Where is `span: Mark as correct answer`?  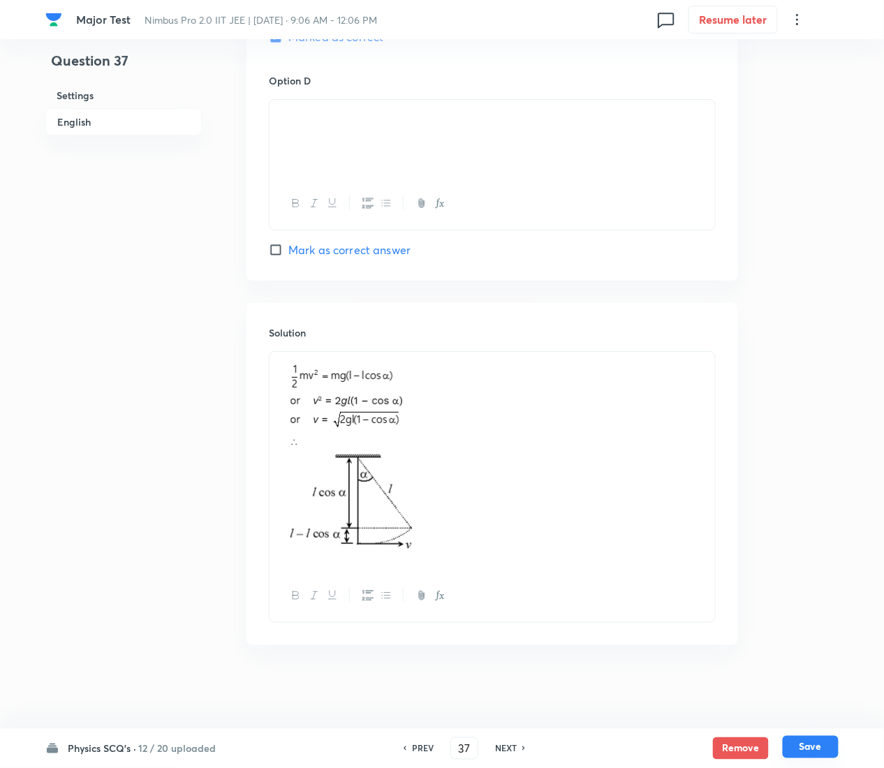 span: Mark as correct answer is located at coordinates (349, 250).